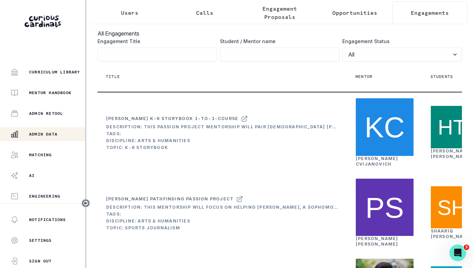 The height and width of the screenshot is (268, 473). What do you see at coordinates (43, 134) in the screenshot?
I see `p: Admin Data` at bounding box center [43, 134].